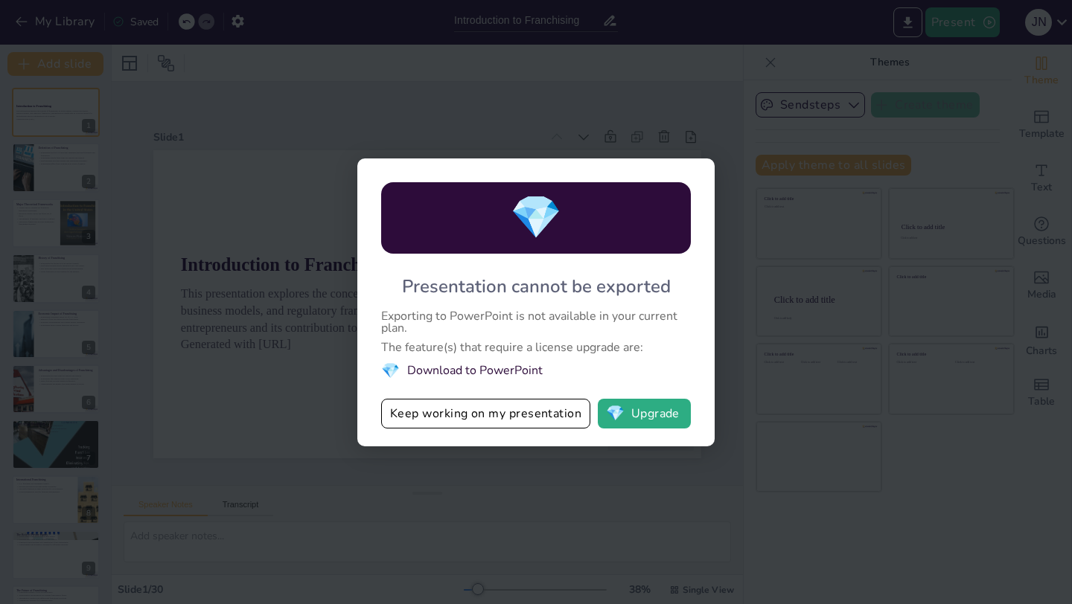  I want to click on li: Download to PowerPoint, so click(536, 371).